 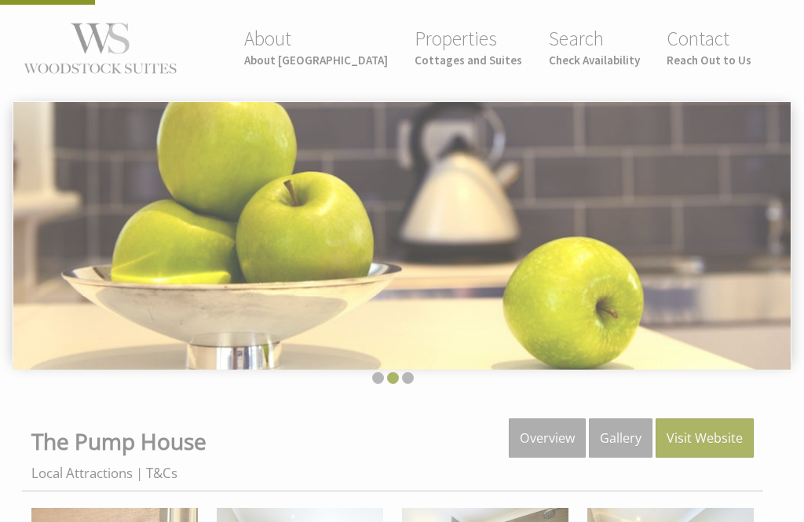 What do you see at coordinates (119, 441) in the screenshot?
I see `span: The Pump House` at bounding box center [119, 441].